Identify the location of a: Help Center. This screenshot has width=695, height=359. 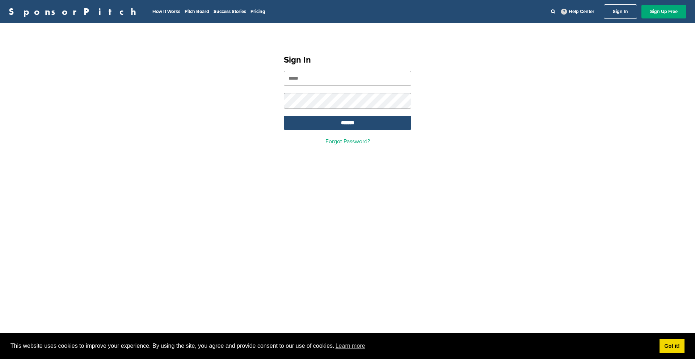
(578, 12).